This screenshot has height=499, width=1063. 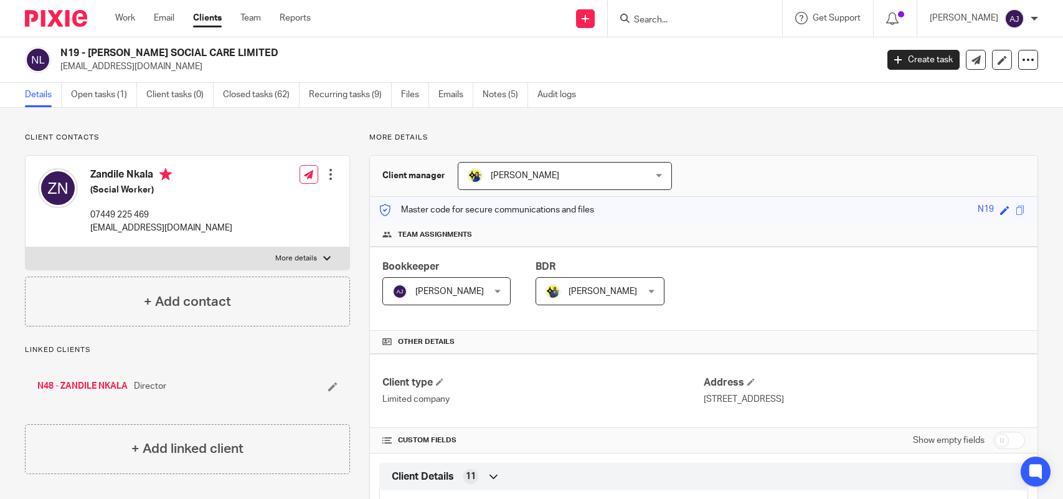 I want to click on input: Search, so click(x=689, y=21).